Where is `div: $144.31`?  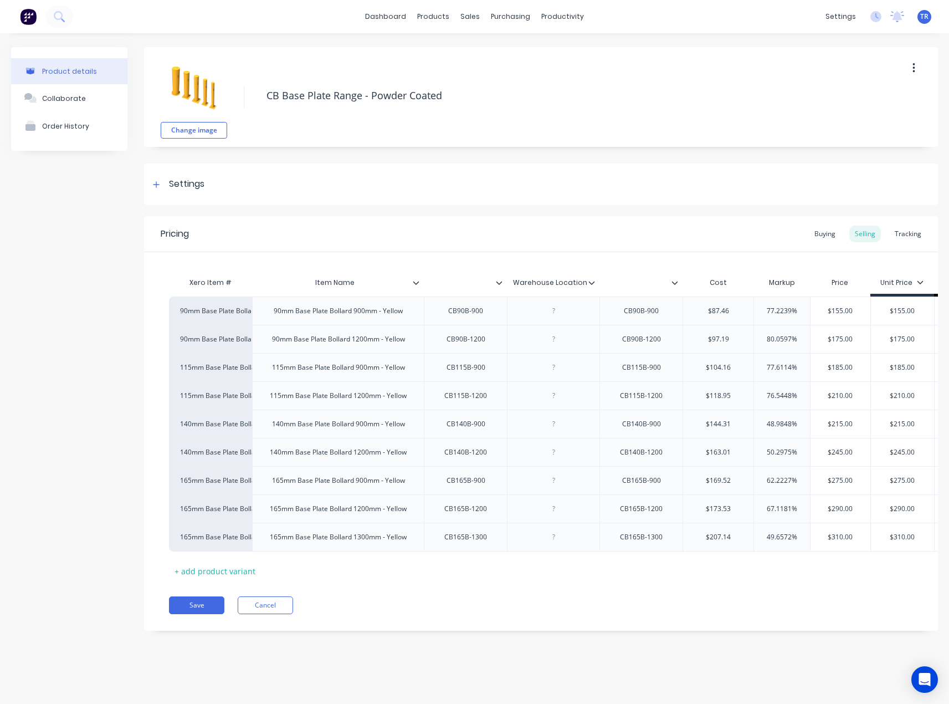 div: $144.31 is located at coordinates (718, 424).